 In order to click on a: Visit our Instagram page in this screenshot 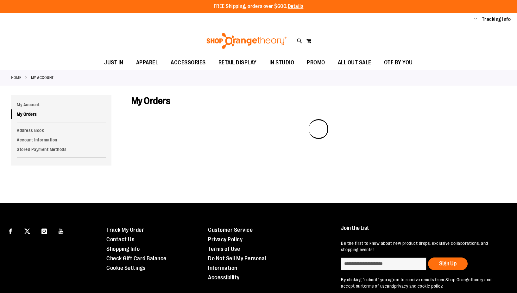, I will do `click(44, 230)`.